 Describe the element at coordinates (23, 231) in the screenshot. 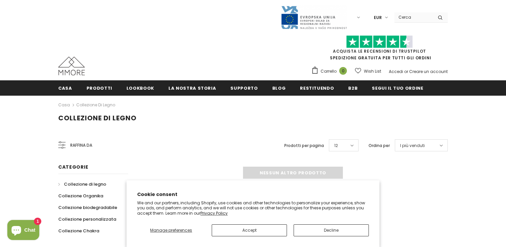

I see `inbox-online-store-chat: Shopify online store chat` at that location.